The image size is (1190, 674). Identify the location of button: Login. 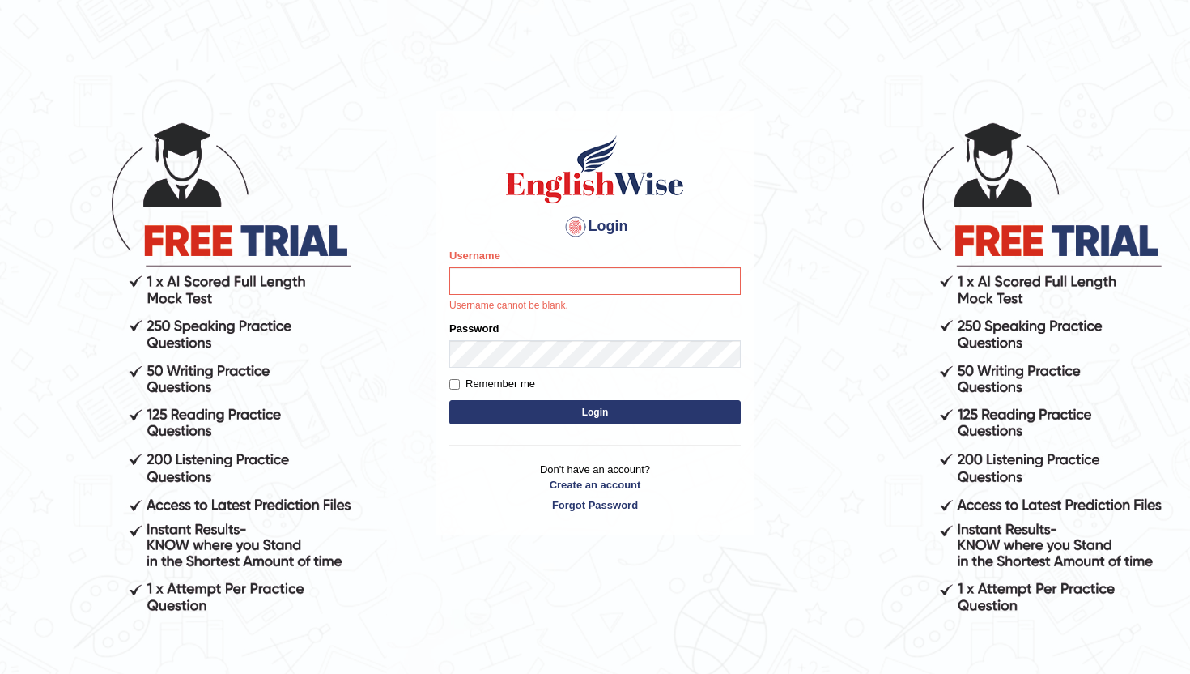
(595, 412).